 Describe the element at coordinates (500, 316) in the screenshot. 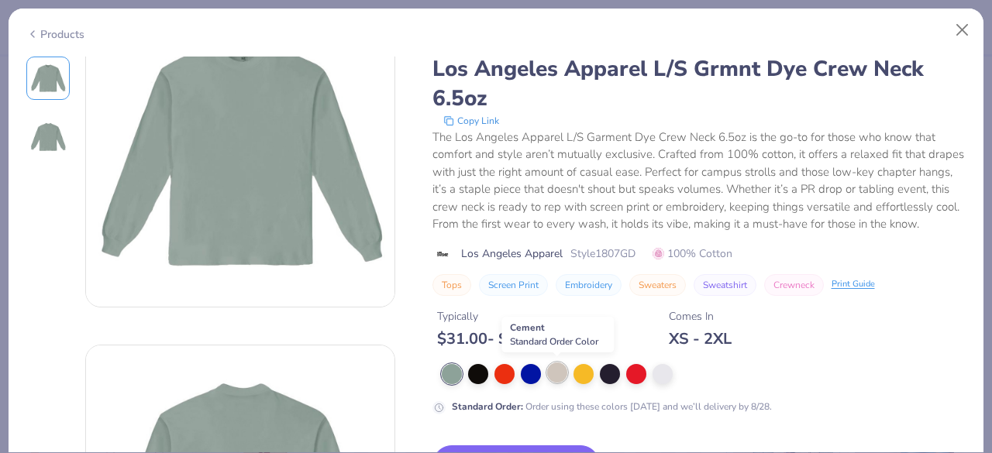

I see `div: Typically` at that location.